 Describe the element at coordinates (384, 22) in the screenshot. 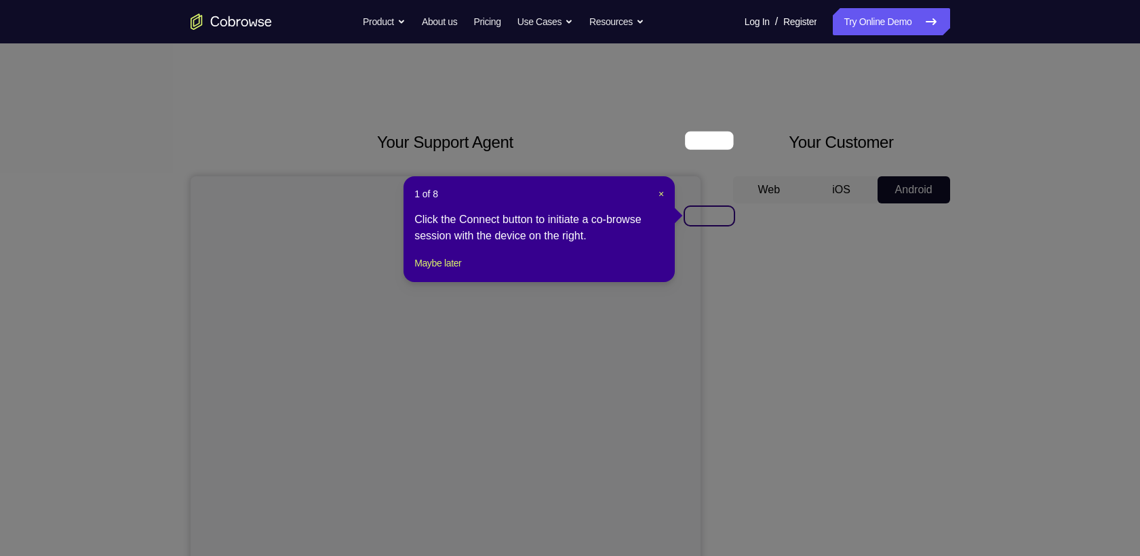

I see `button: Product` at that location.